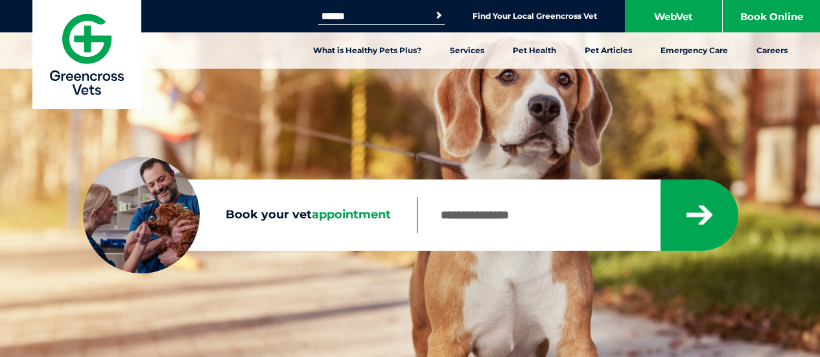 The height and width of the screenshot is (357, 820). Describe the element at coordinates (608, 51) in the screenshot. I see `a: Pet Articles` at that location.